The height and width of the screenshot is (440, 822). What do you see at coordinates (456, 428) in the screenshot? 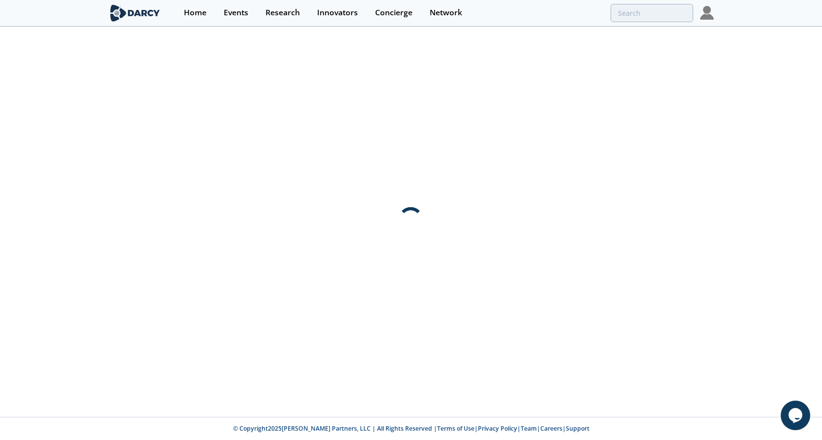
I see `a: Terms of Use` at bounding box center [456, 428].